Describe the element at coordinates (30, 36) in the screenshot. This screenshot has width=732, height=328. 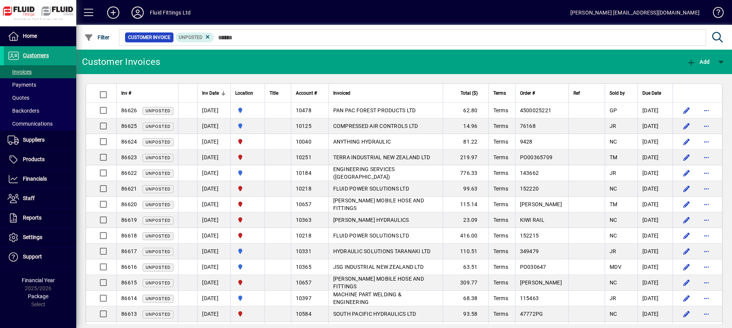
I see `span: Home` at that location.